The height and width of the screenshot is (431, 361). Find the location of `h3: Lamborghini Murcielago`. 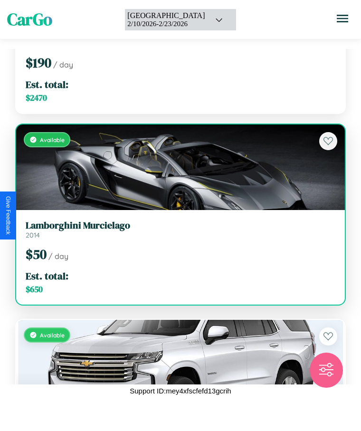

h3: Lamborghini Murcielago is located at coordinates (181, 225).